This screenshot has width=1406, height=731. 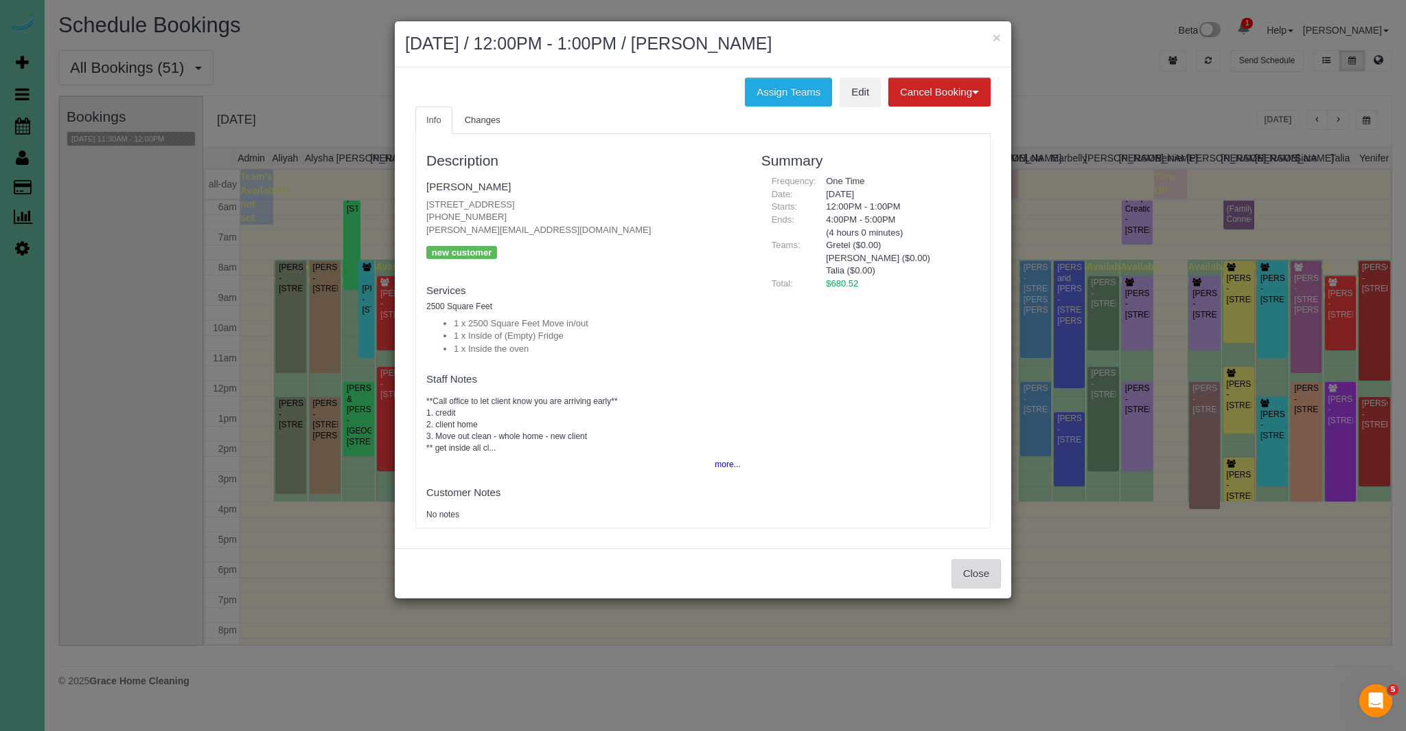 What do you see at coordinates (597, 349) in the screenshot?
I see `li: 1 x Inside the oven` at bounding box center [597, 349].